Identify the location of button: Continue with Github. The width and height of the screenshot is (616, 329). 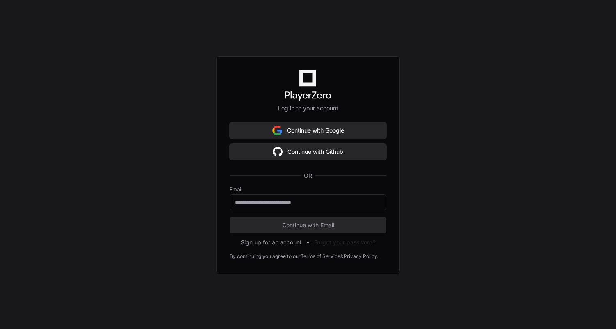
(308, 152).